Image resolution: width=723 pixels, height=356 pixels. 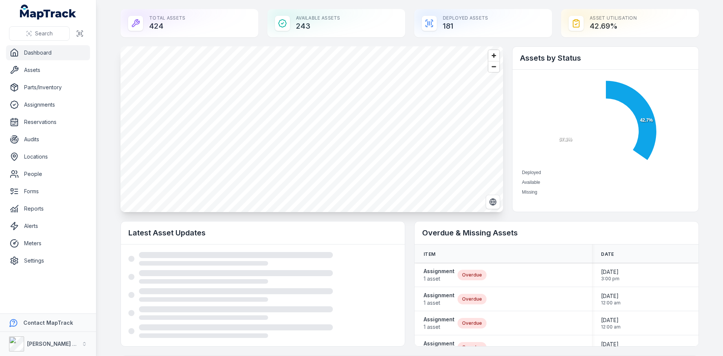 What do you see at coordinates (48, 261) in the screenshot?
I see `a: Settings` at bounding box center [48, 261].